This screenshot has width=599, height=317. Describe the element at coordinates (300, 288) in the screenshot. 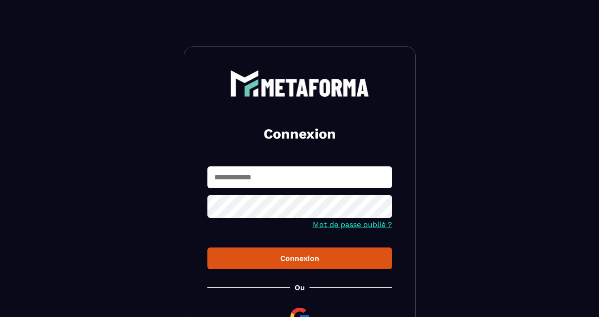

I see `p: Ou` at that location.